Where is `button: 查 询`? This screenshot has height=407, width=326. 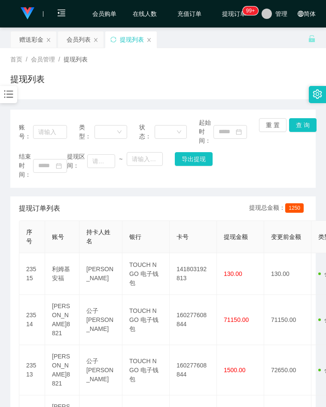 button: 查 询 is located at coordinates (303, 125).